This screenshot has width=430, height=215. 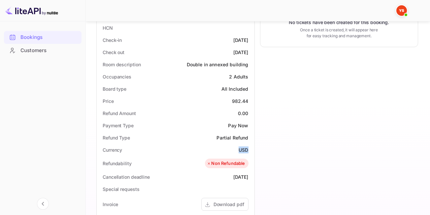 What do you see at coordinates (126, 177) in the screenshot?
I see `div: Cancellation deadline` at bounding box center [126, 177].